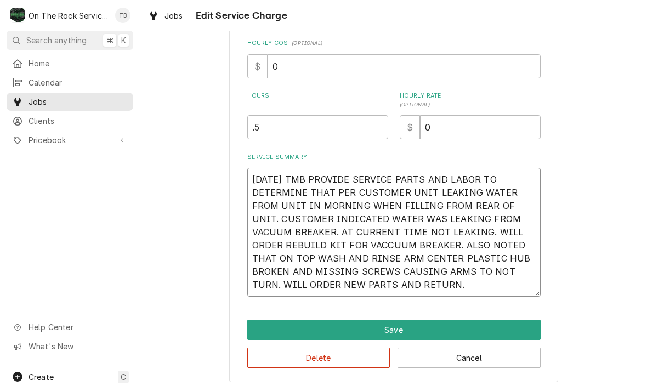 The width and height of the screenshot is (647, 391). What do you see at coordinates (41, 376) in the screenshot?
I see `span: Create` at bounding box center [41, 376].